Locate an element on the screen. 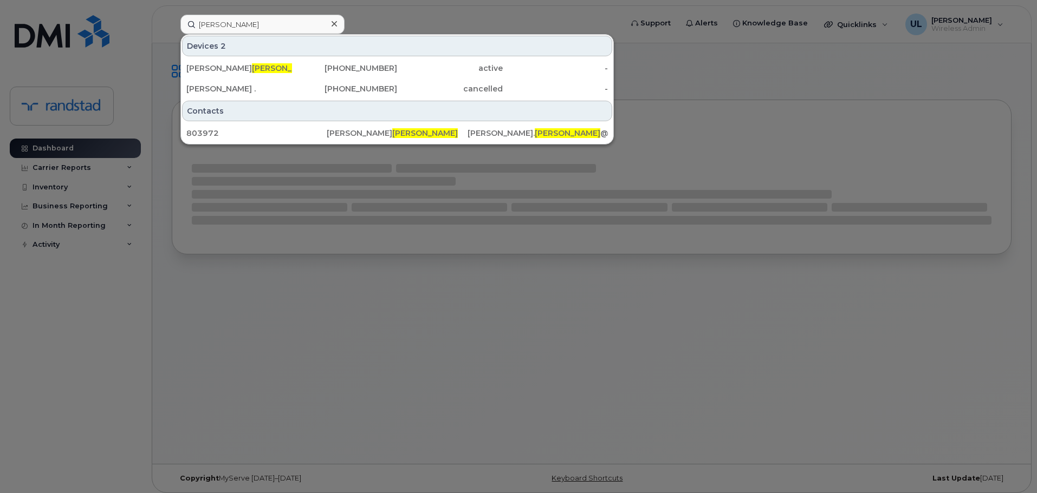  span: 2 is located at coordinates (223, 46).